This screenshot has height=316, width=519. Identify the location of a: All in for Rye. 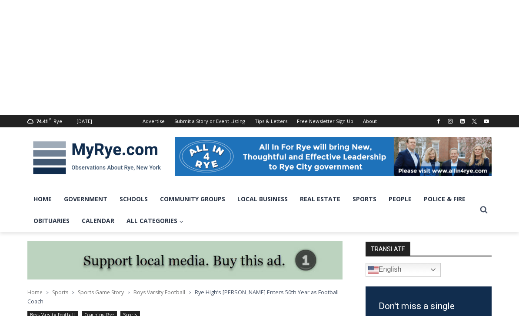
(333, 157).